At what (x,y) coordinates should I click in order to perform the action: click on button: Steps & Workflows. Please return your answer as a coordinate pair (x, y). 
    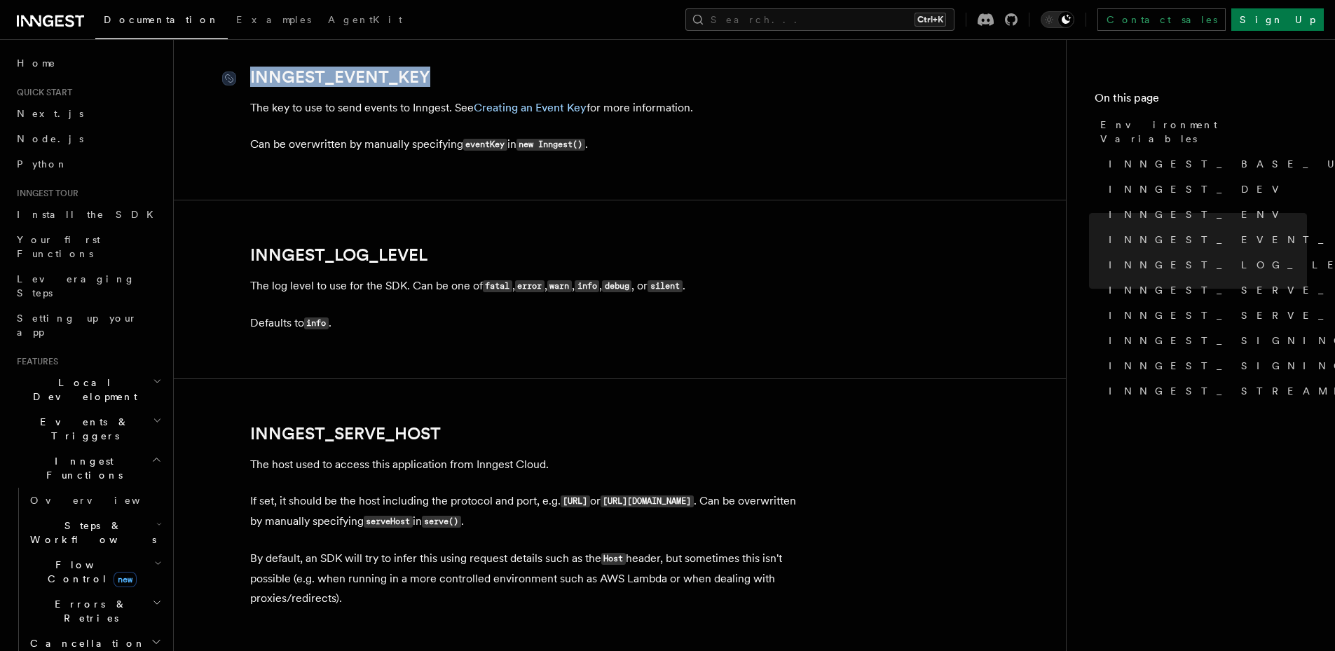
    Looking at the image, I should click on (95, 532).